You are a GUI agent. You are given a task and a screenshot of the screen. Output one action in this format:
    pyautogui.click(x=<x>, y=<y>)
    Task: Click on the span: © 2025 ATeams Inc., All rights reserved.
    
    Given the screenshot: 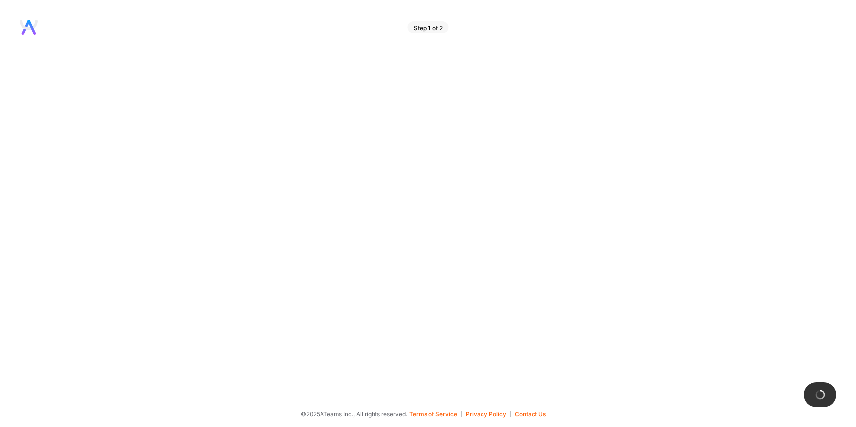 What is the action you would take?
    pyautogui.click(x=354, y=414)
    